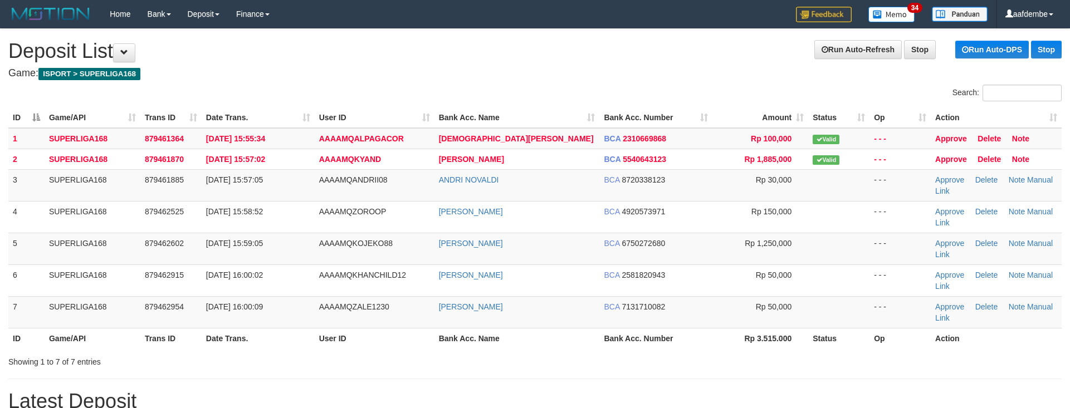  I want to click on span: 879462954, so click(164, 307).